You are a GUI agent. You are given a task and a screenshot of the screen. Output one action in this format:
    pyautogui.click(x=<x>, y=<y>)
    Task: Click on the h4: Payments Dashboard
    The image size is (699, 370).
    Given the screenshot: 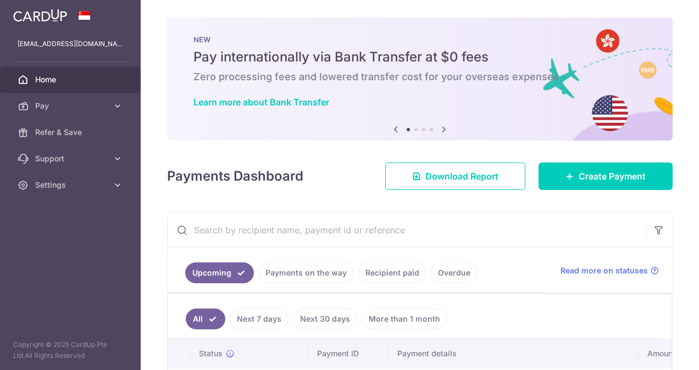 What is the action you would take?
    pyautogui.click(x=235, y=176)
    